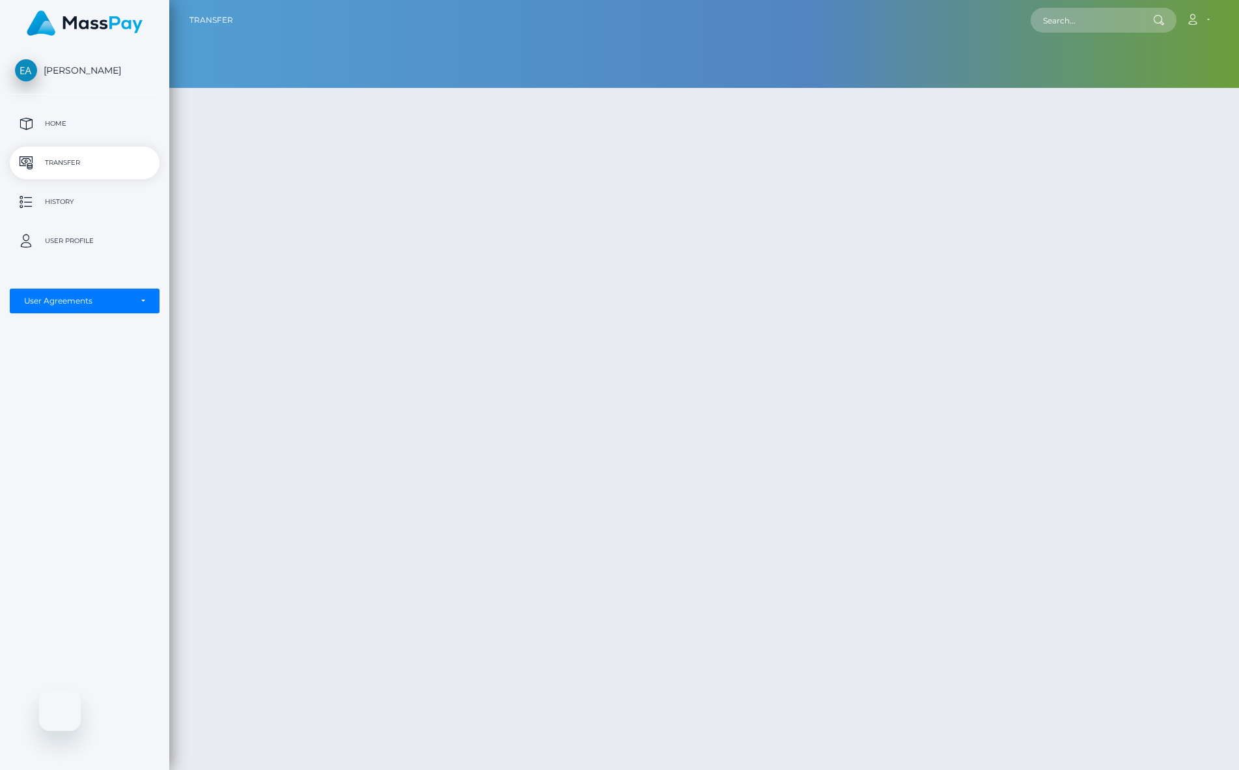 The image size is (1239, 770). What do you see at coordinates (85, 202) in the screenshot?
I see `a: History` at bounding box center [85, 202].